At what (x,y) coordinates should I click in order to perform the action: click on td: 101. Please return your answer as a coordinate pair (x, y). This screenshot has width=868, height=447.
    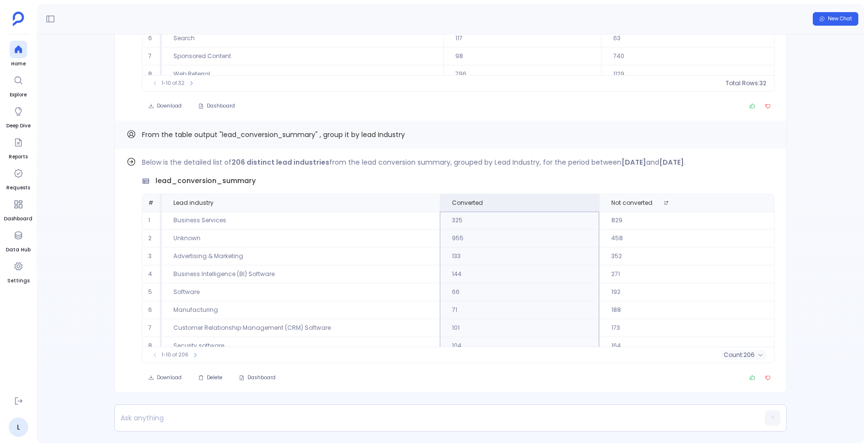
    Looking at the image, I should click on (519, 328).